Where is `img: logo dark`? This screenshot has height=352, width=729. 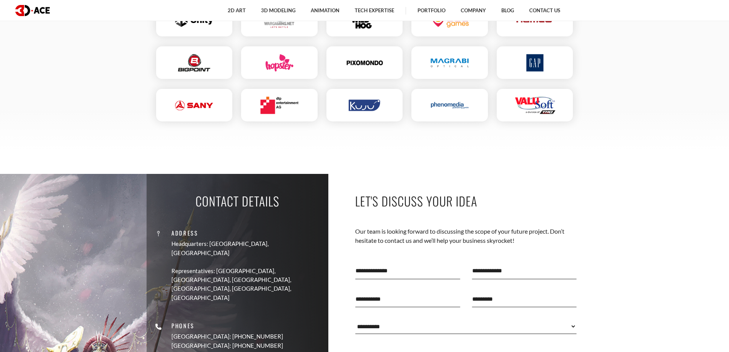
img: logo dark is located at coordinates (33, 10).